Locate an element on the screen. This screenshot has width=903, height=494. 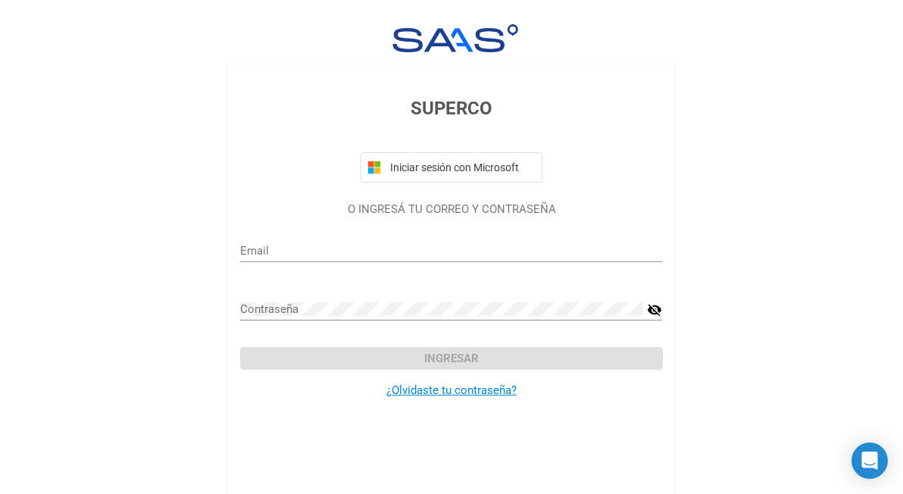
div: Open Intercom Messenger is located at coordinates (870, 461).